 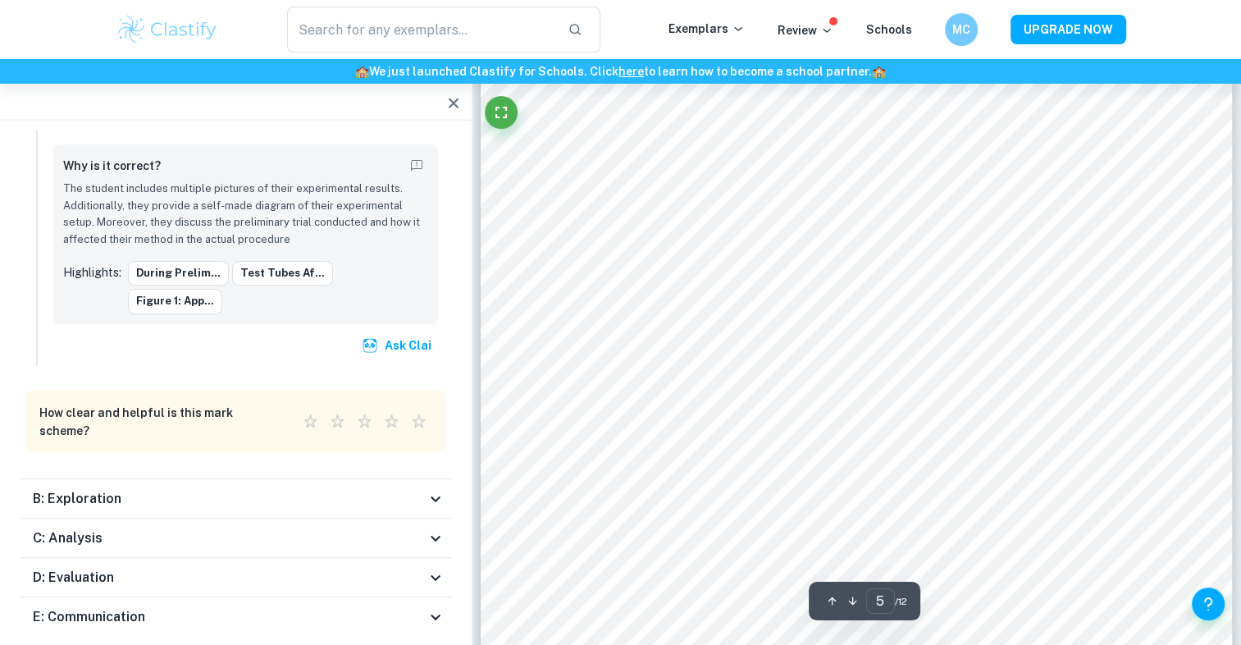 What do you see at coordinates (67, 538) in the screenshot?
I see `h6: C: Analysis` at bounding box center [67, 538].